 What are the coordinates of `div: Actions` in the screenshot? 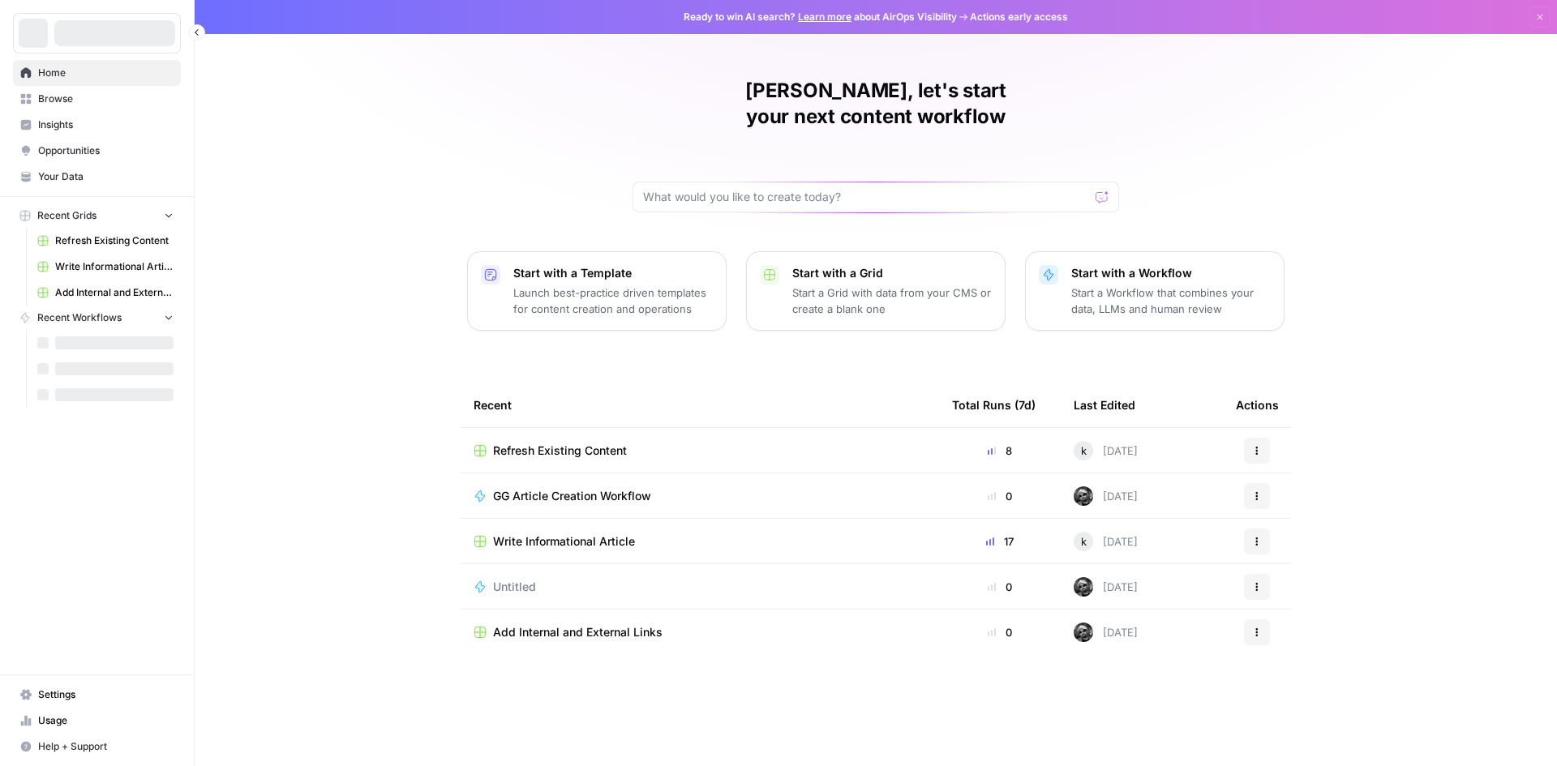 It's located at (1257, 405).